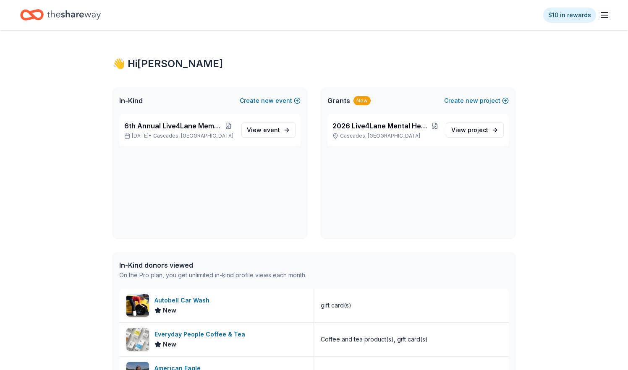 The height and width of the screenshot is (370, 628). What do you see at coordinates (138, 340) in the screenshot?
I see `img: Image for Everyday People Coffee & Tea` at bounding box center [138, 340].